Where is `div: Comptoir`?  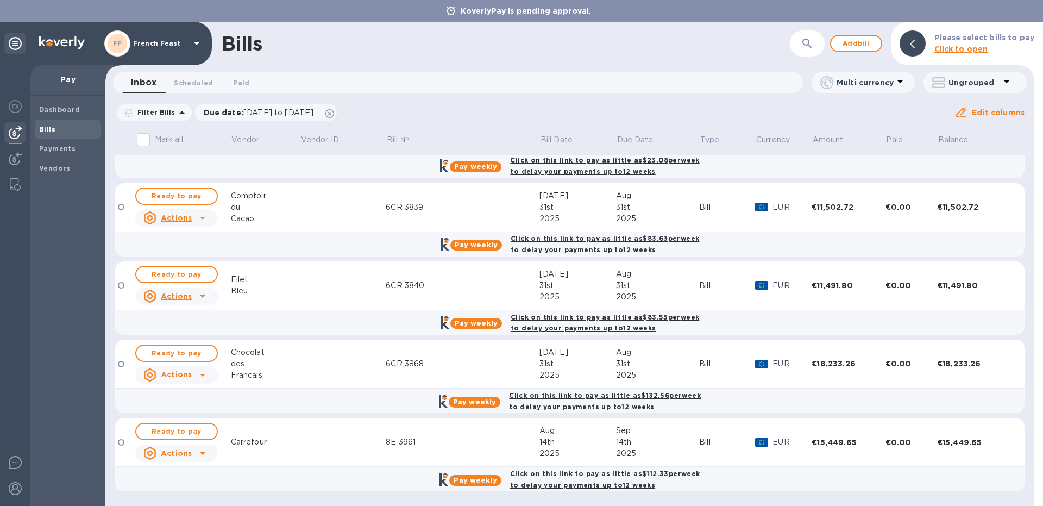 div: Comptoir is located at coordinates (265, 196).